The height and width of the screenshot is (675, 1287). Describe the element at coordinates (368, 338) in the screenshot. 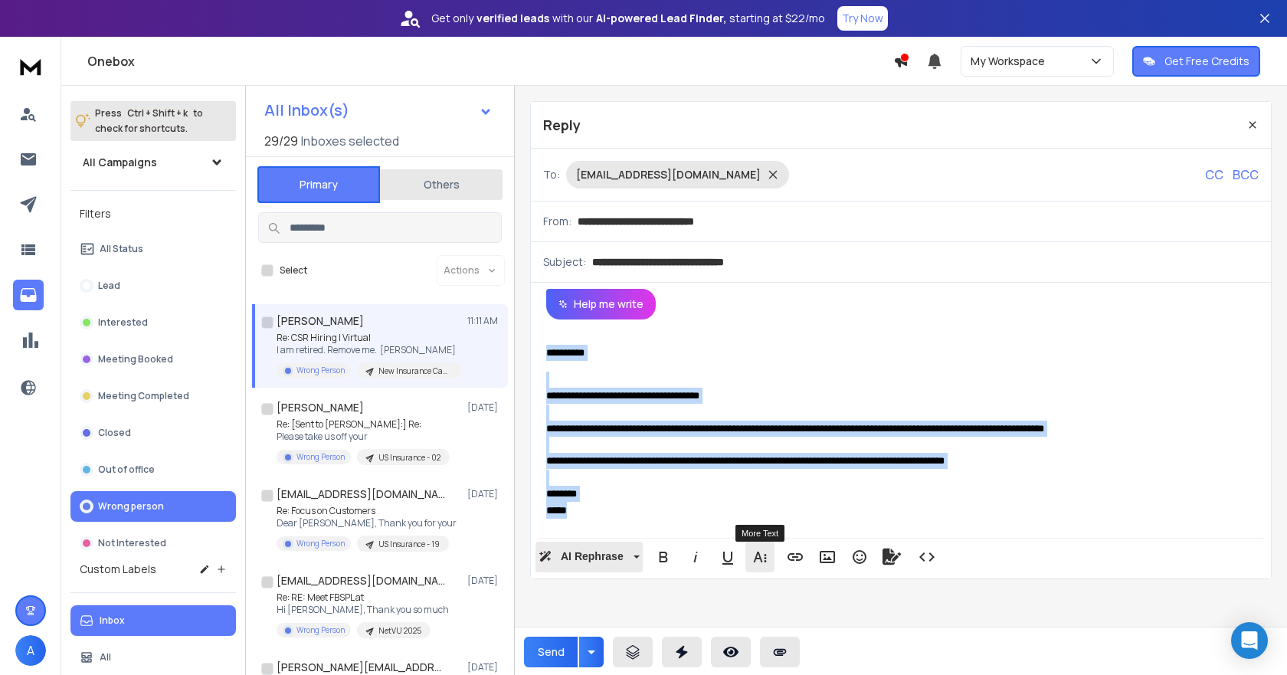

I see `p: Re: CSR Hiring | Virtual` at that location.